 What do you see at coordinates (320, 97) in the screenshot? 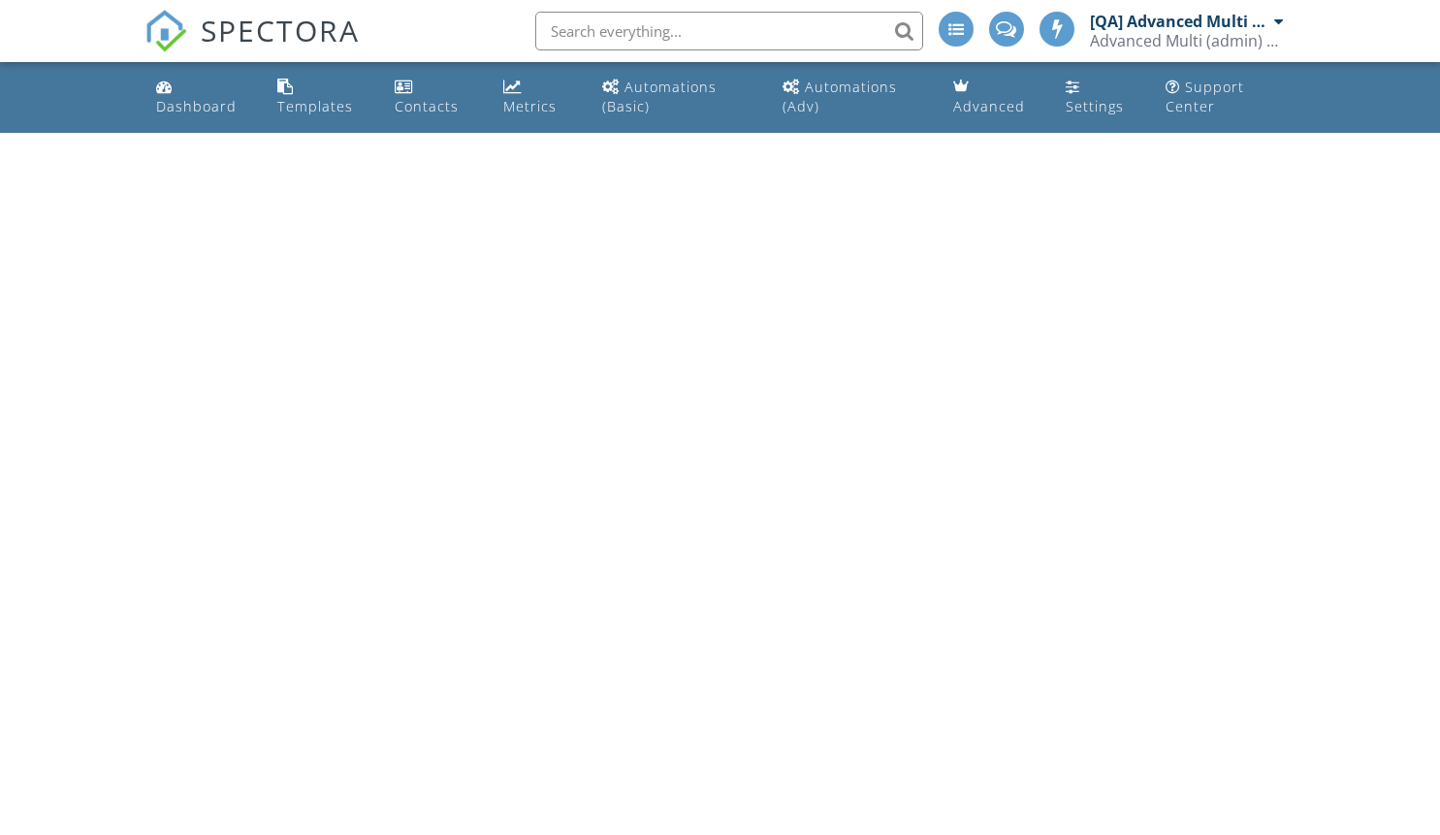
I see `a: Templates` at bounding box center [320, 97].